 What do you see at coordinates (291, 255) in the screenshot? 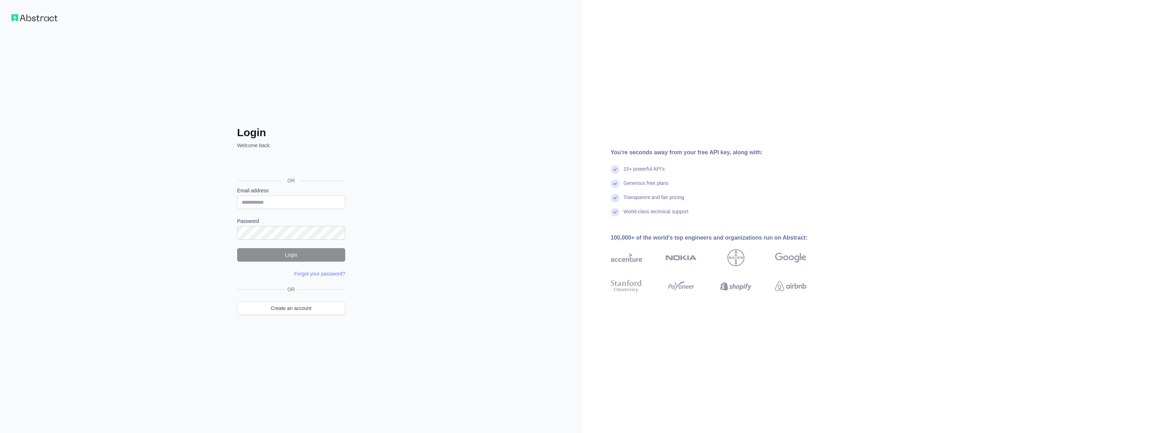
I see `button: Login` at bounding box center [291, 255].